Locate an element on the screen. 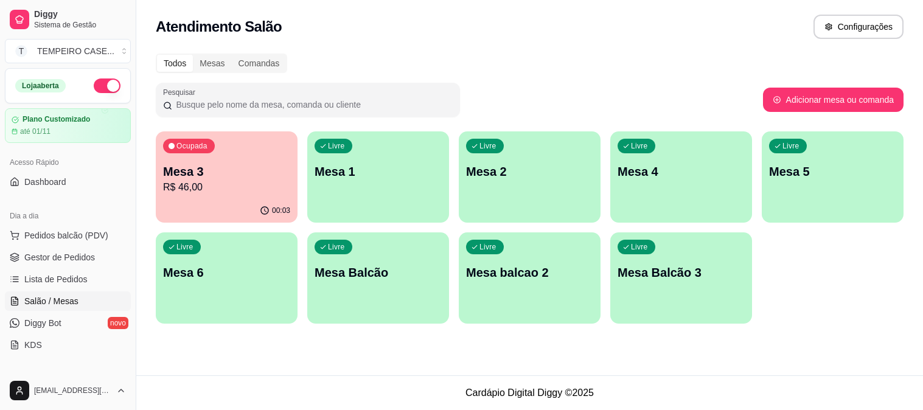 The width and height of the screenshot is (923, 410). button: LivreMesa 5 is located at coordinates (832, 177).